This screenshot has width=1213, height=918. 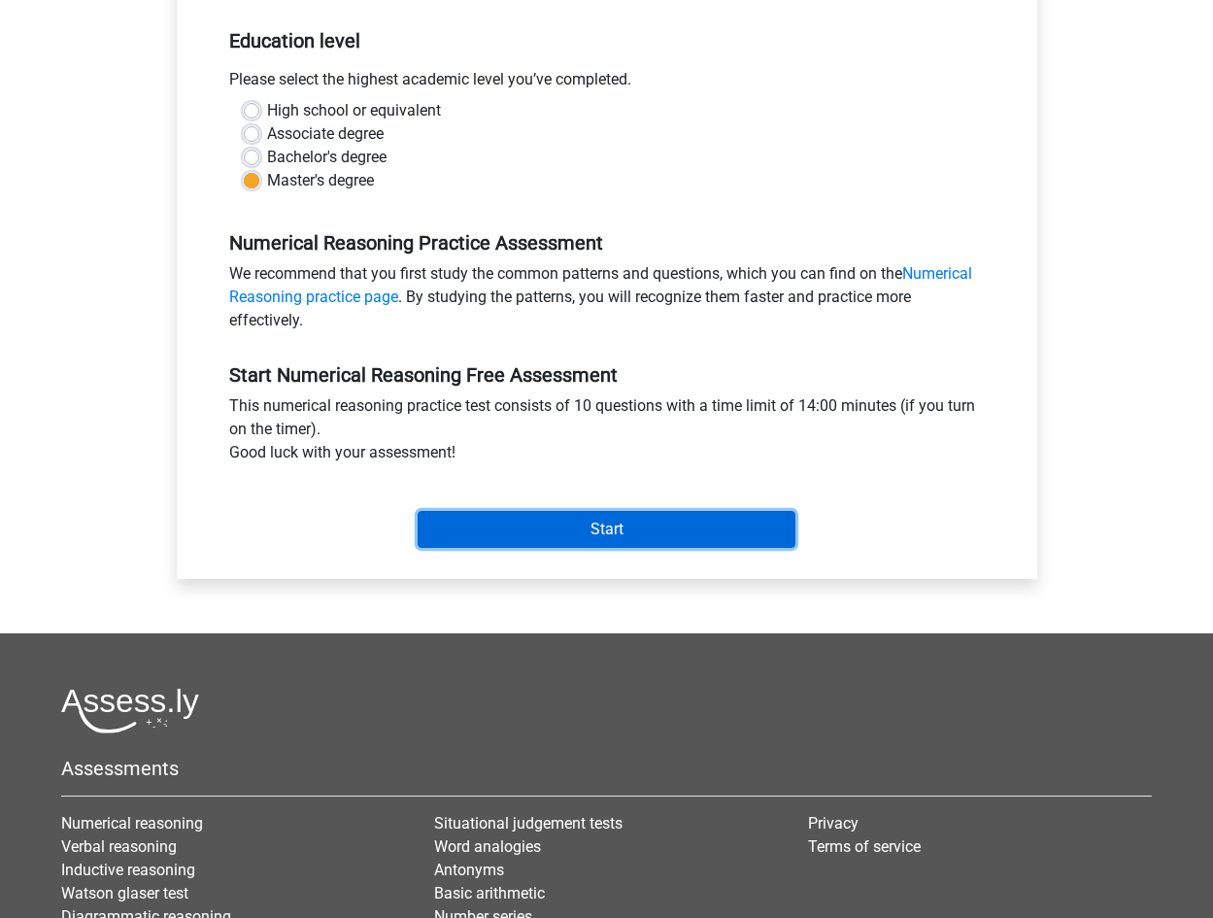 What do you see at coordinates (606, 768) in the screenshot?
I see `h5: Assessments` at bounding box center [606, 768].